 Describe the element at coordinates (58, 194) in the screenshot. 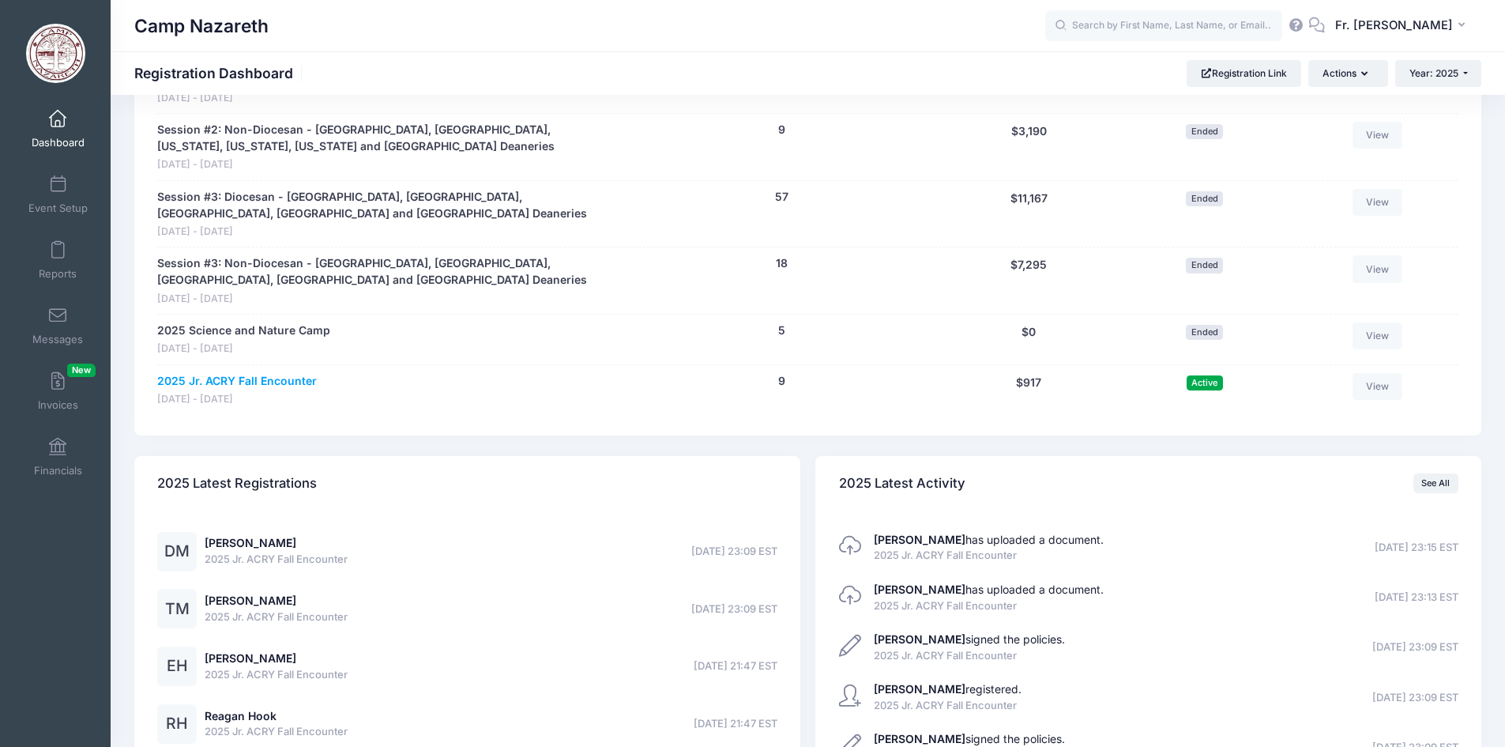

I see `a: Event Setup` at that location.